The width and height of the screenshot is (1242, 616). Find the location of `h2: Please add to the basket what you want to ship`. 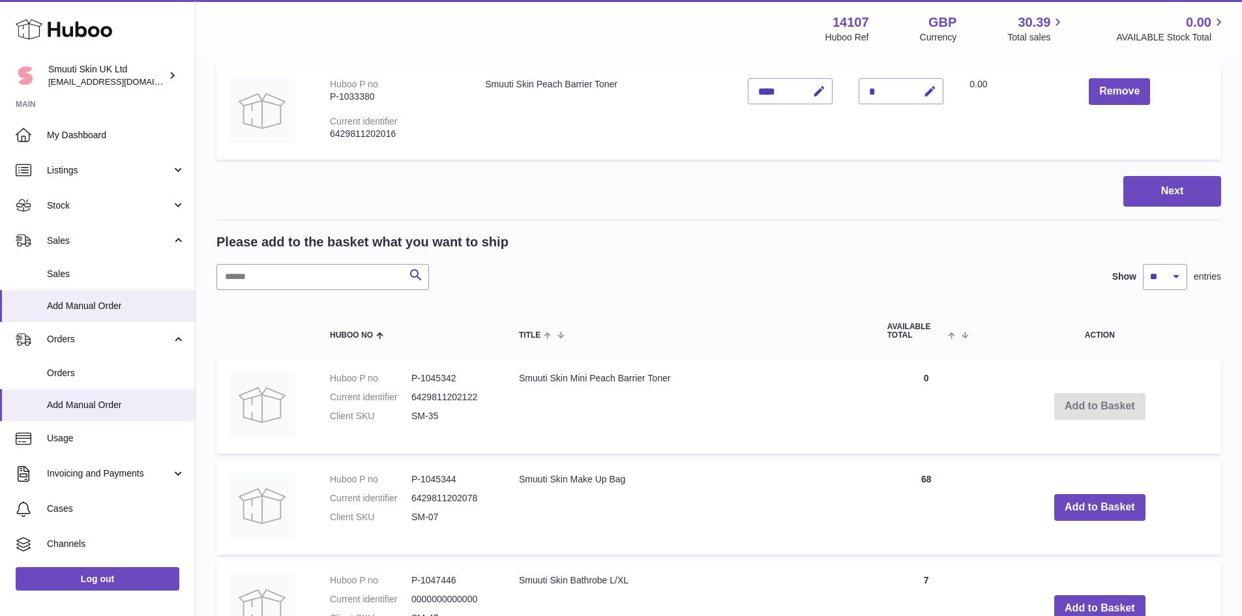

h2: Please add to the basket what you want to ship is located at coordinates (362, 242).